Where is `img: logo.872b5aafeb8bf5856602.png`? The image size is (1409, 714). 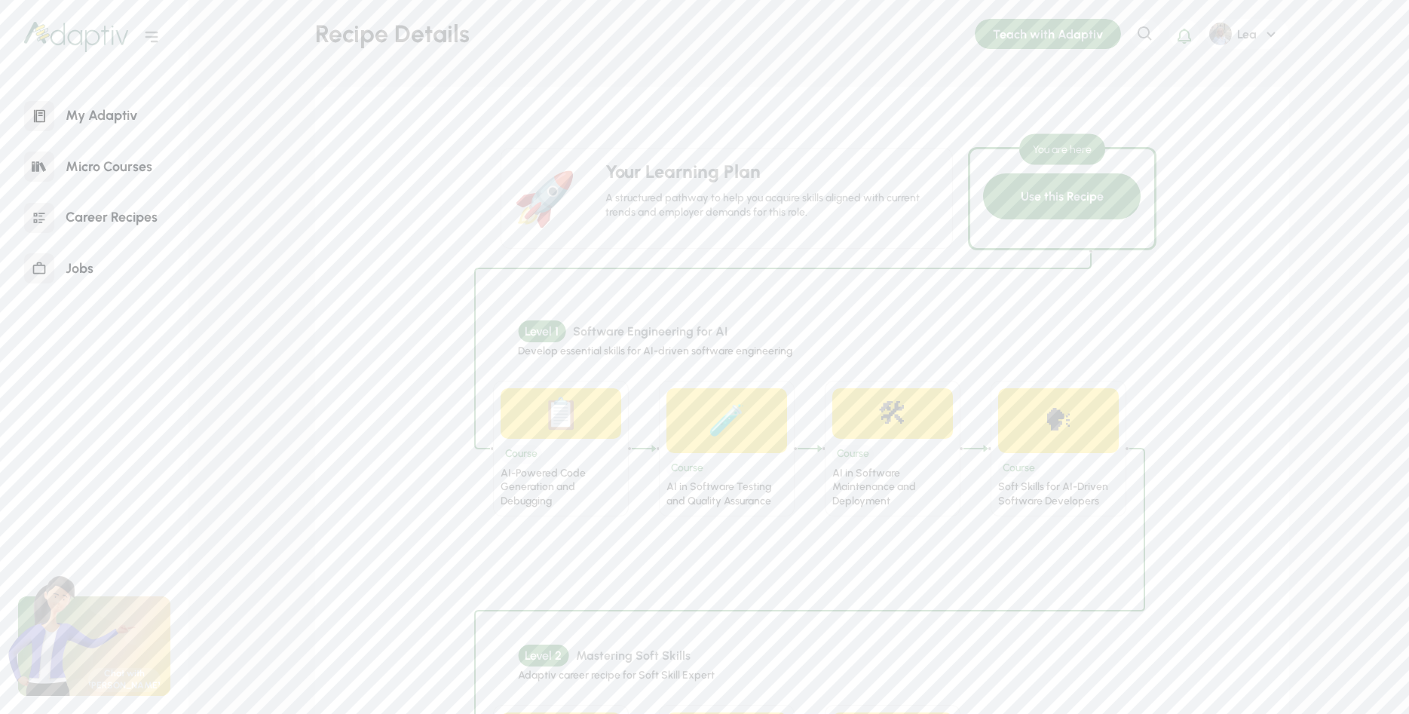 img: logo.872b5aafeb8bf5856602.png is located at coordinates (76, 37).